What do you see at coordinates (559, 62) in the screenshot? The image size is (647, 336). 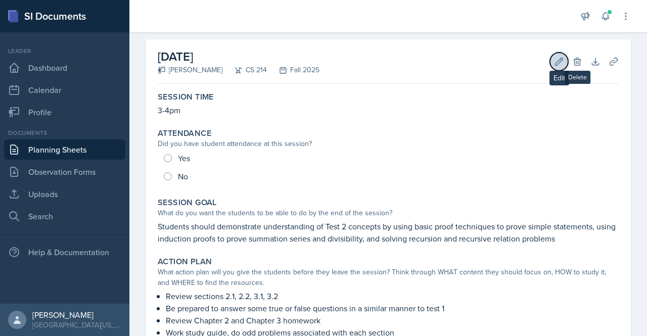 I see `button: Edit` at bounding box center [559, 62].